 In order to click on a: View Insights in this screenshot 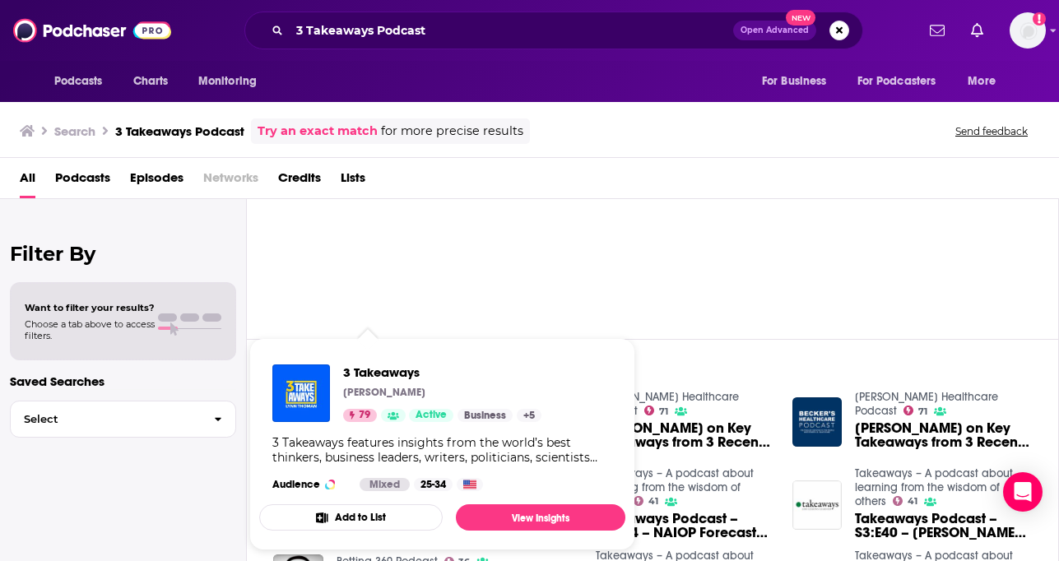, I will do `click(541, 518)`.